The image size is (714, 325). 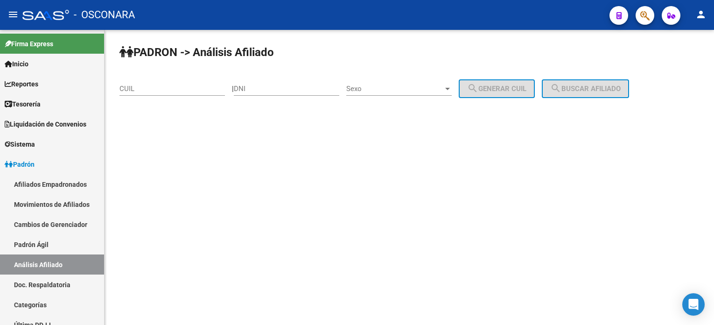 What do you see at coordinates (496, 89) in the screenshot?
I see `span: Generar CUIL` at bounding box center [496, 89].